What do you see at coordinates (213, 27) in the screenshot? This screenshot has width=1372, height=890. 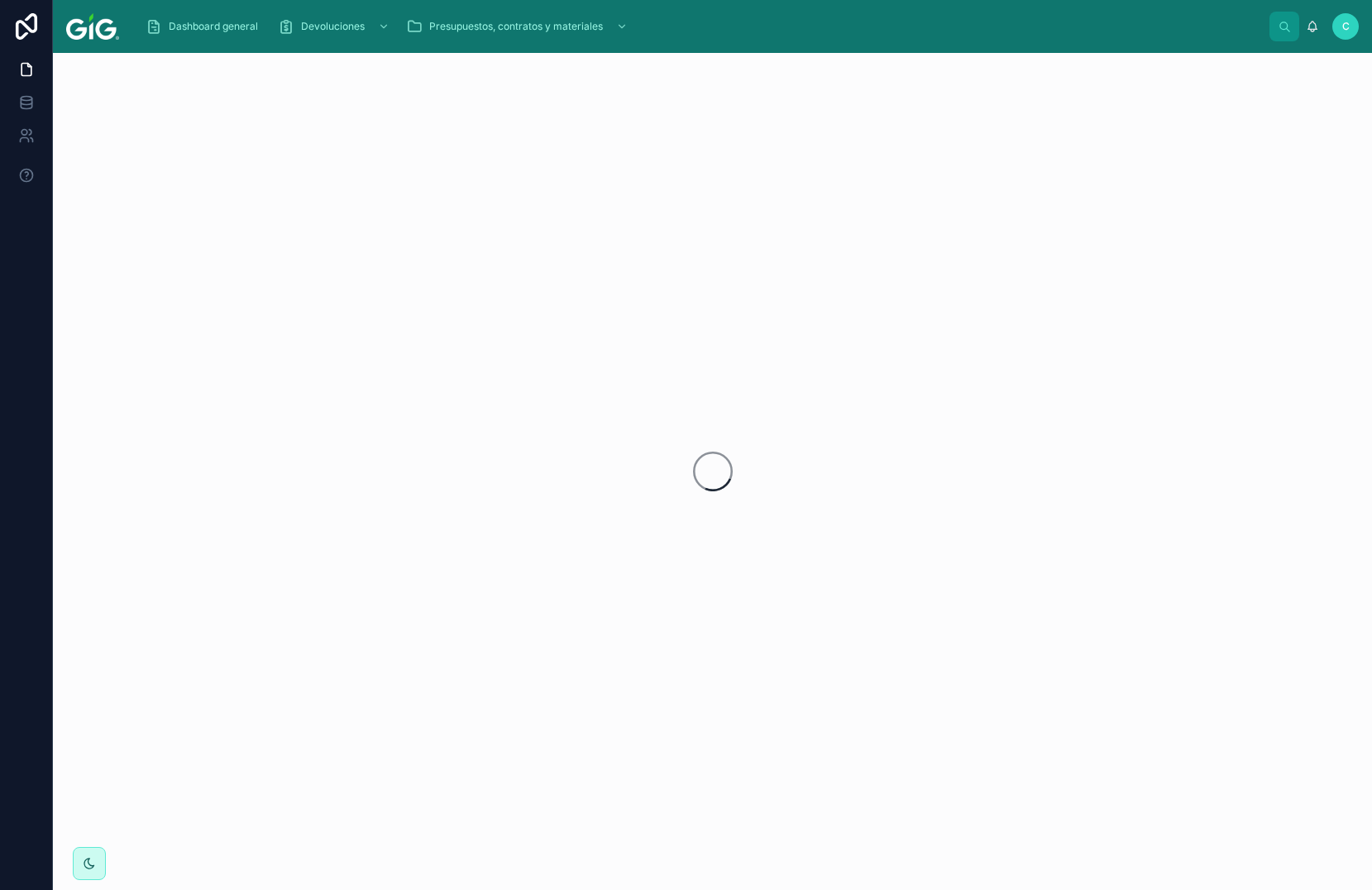 I see `span: Dashboard general` at bounding box center [213, 27].